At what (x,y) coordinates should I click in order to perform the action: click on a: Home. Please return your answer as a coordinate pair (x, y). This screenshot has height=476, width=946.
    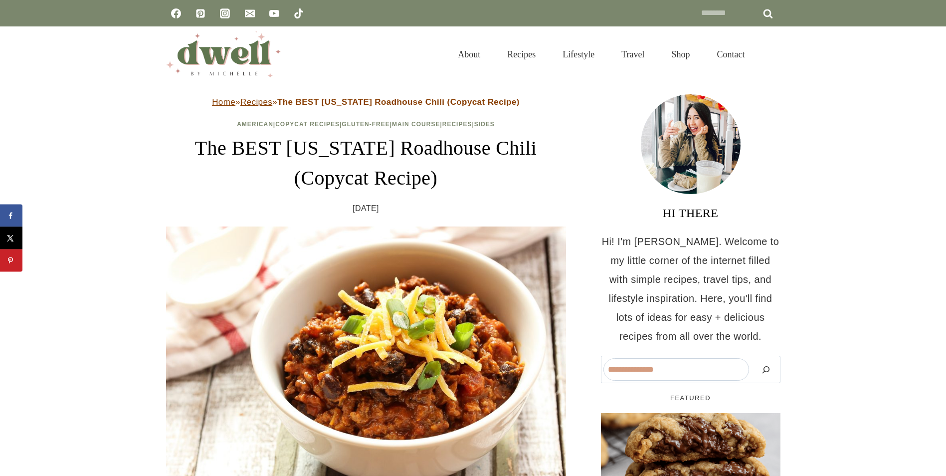
    Looking at the image, I should click on (224, 102).